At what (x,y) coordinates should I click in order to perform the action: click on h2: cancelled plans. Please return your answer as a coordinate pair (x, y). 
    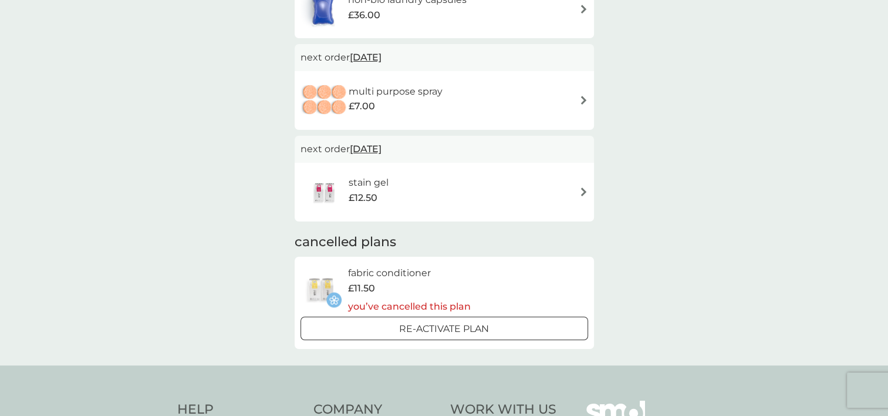
    Looking at the image, I should click on (445, 242).